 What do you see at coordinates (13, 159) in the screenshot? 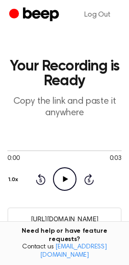
I see `span: 0:00` at bounding box center [13, 159].